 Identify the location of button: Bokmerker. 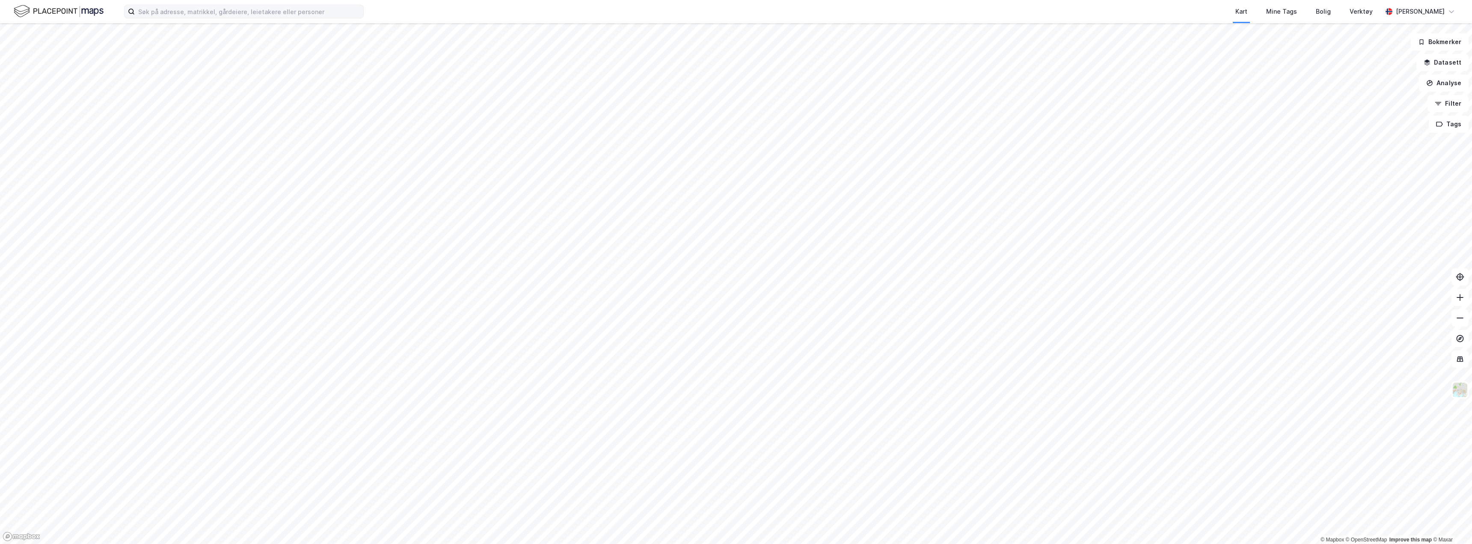
(1440, 42).